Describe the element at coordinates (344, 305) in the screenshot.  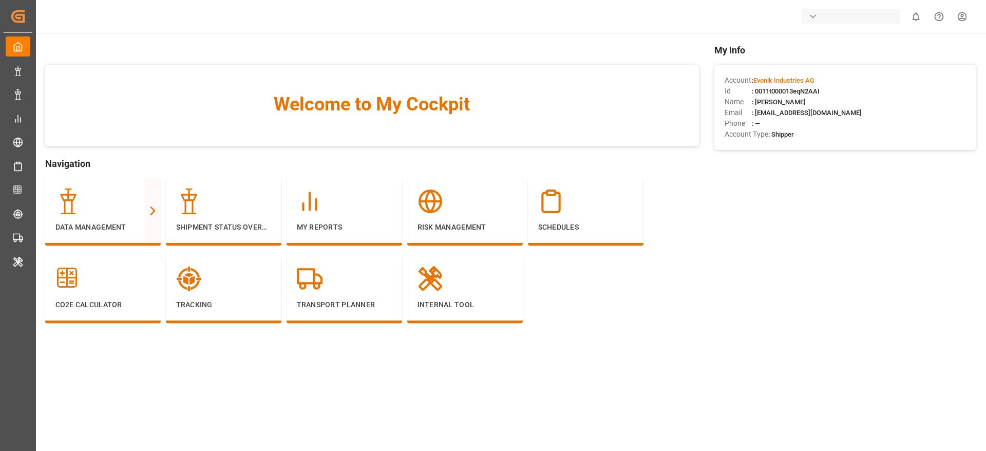
I see `p: Transport Planner` at that location.